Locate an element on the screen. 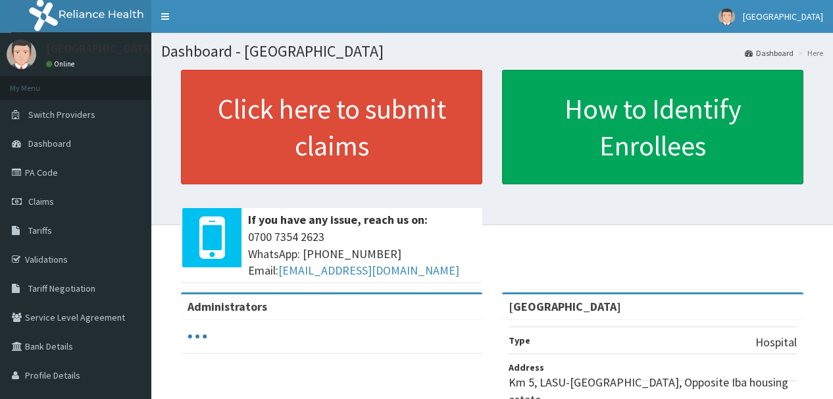  a: Click here to submit claims is located at coordinates (332, 127).